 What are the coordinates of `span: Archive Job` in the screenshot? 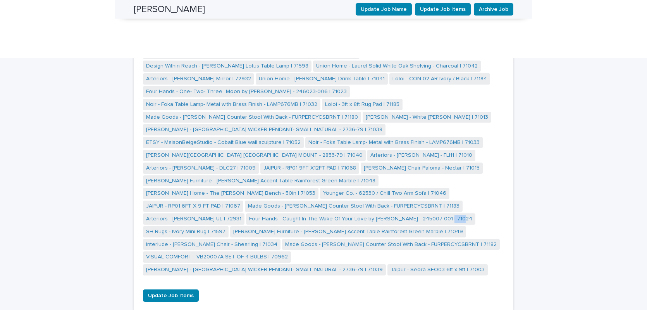 It's located at (494, 9).